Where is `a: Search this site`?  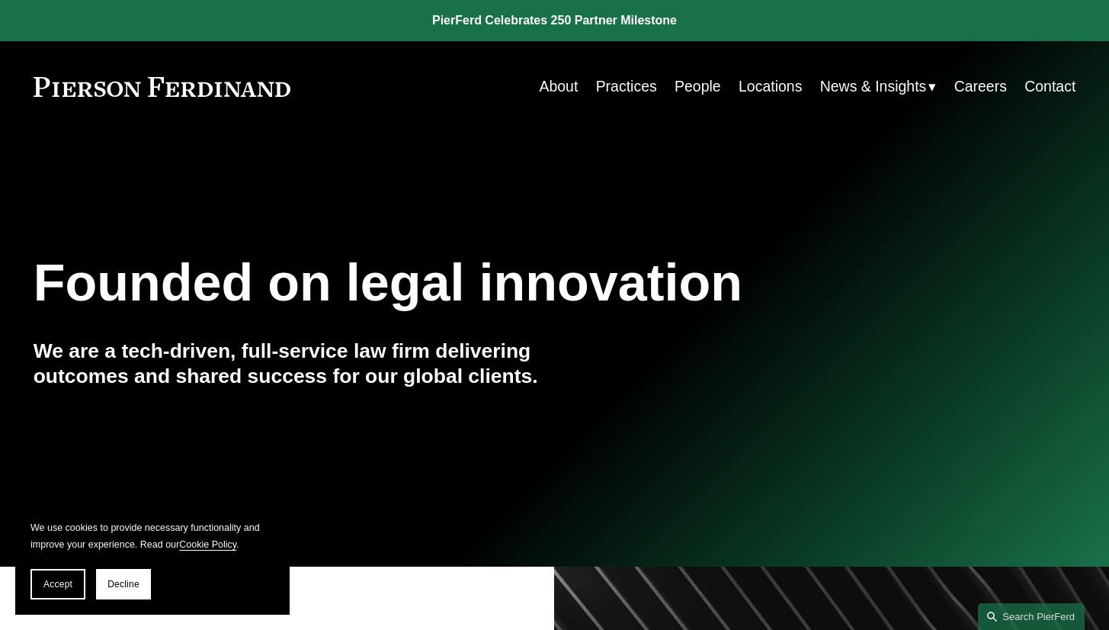
a: Search this site is located at coordinates (1031, 616).